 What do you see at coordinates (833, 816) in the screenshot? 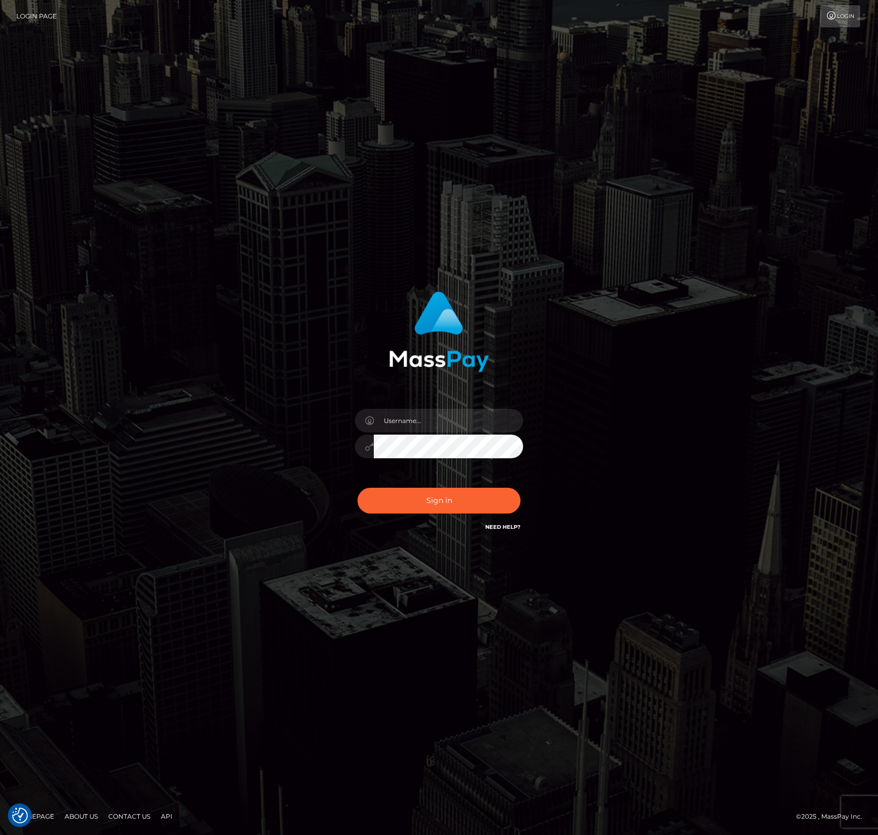
I see `div: © 2025 , MassPay Inc.` at bounding box center [833, 816].